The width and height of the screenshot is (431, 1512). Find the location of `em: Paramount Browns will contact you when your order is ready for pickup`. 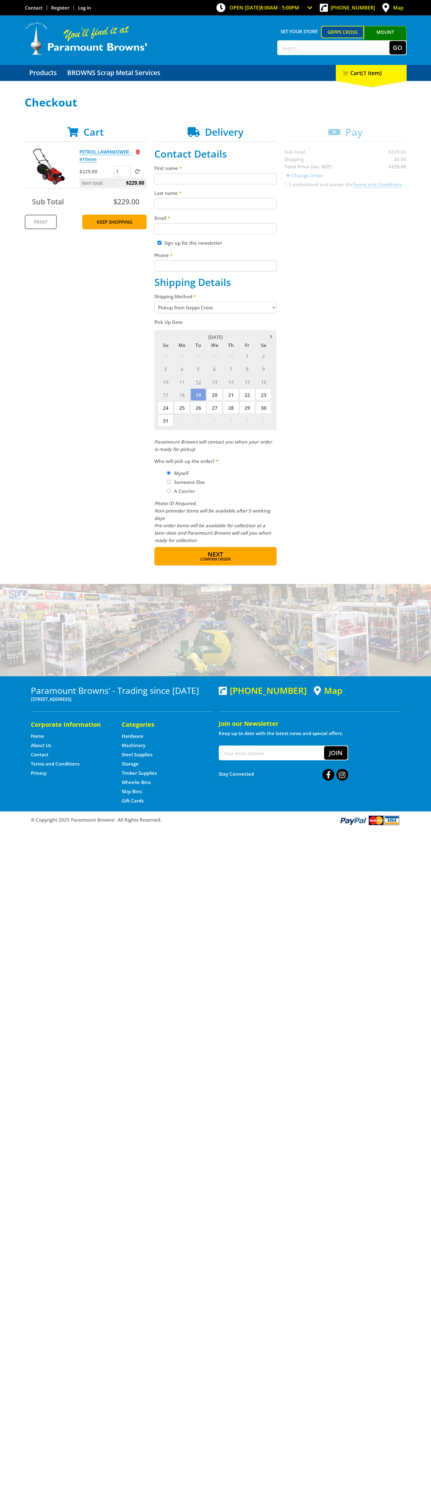

em: Paramount Browns will contact you when your order is ready for pickup is located at coordinates (213, 445).